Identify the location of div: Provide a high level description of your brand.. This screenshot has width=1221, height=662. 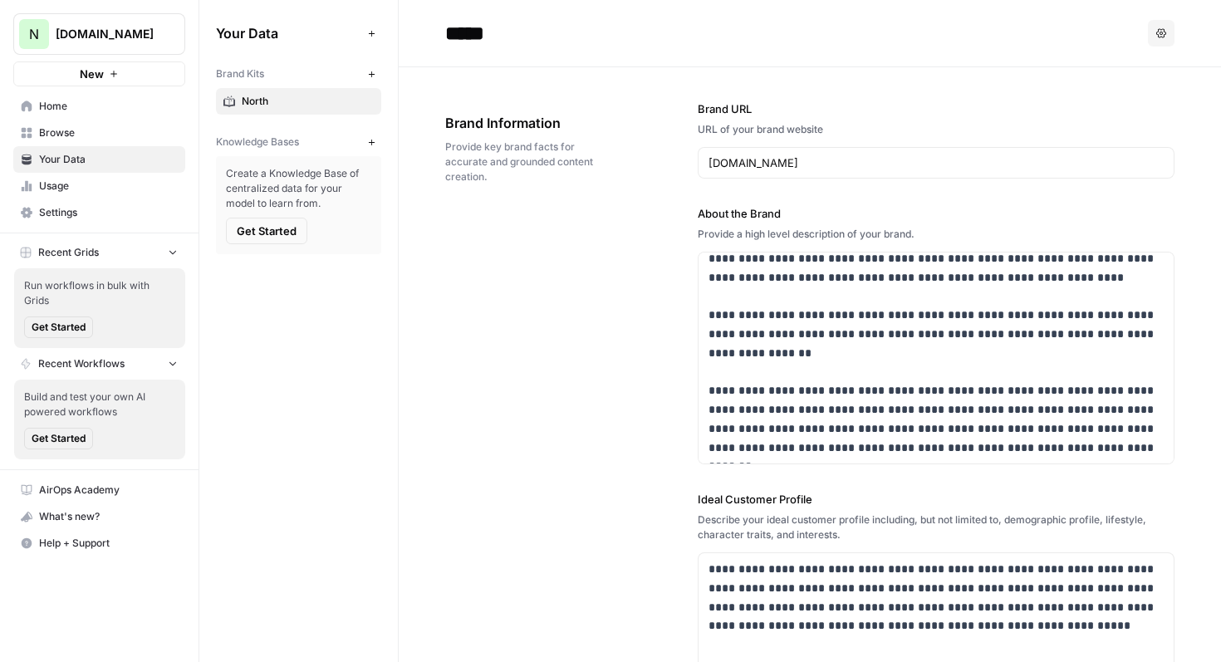
(936, 234).